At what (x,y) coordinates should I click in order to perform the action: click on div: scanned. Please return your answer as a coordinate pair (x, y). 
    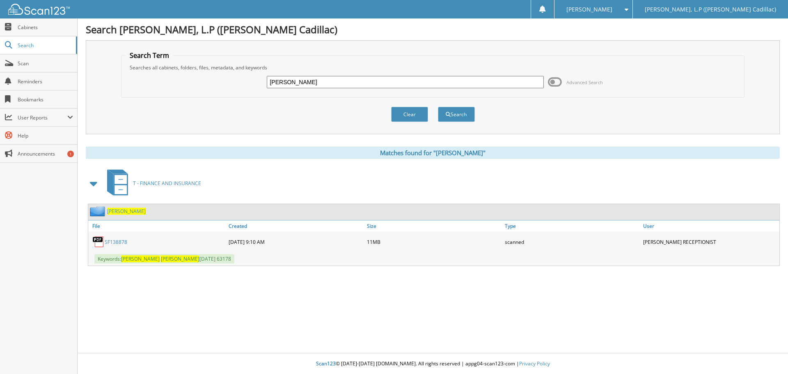
    Looking at the image, I should click on (572, 242).